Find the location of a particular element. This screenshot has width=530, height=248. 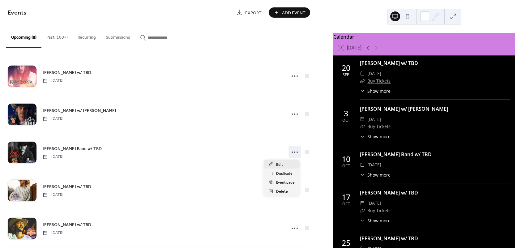

button: Add Event is located at coordinates (289, 12).